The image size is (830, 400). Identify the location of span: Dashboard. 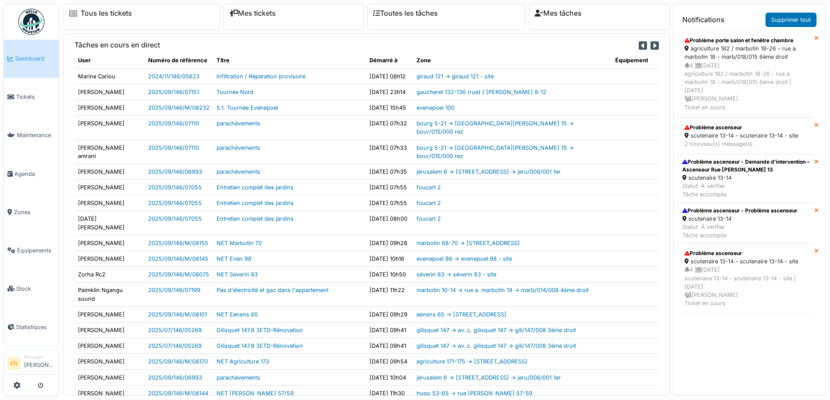
(35, 58).